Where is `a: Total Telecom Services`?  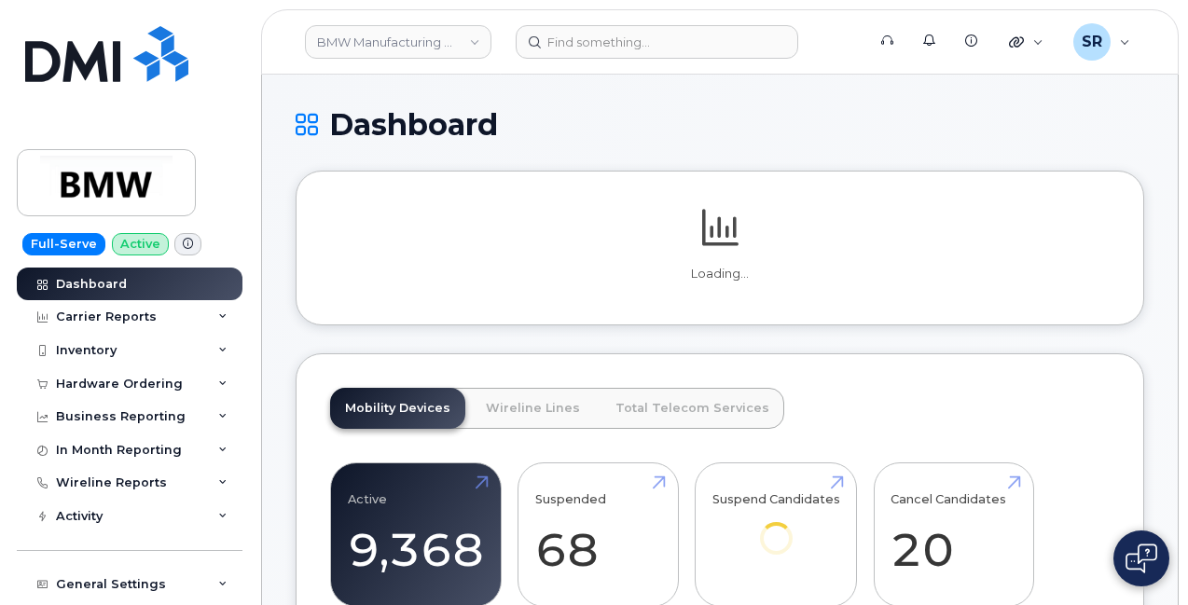 a: Total Telecom Services is located at coordinates (692, 408).